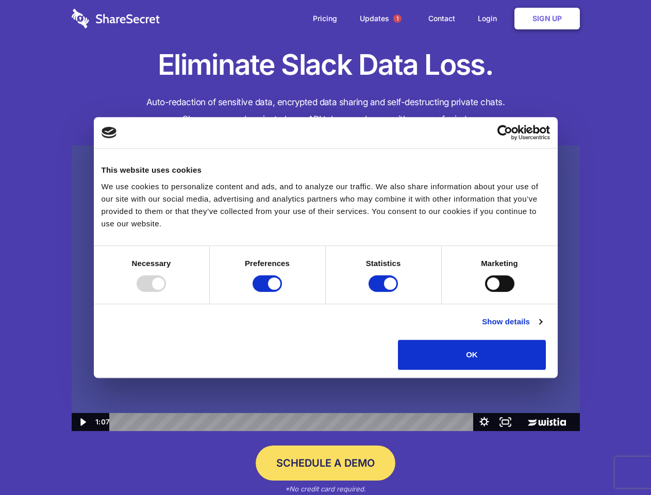 The height and width of the screenshot is (495, 651). I want to click on a: Wistia Logo -- Learn More, so click(547, 421).